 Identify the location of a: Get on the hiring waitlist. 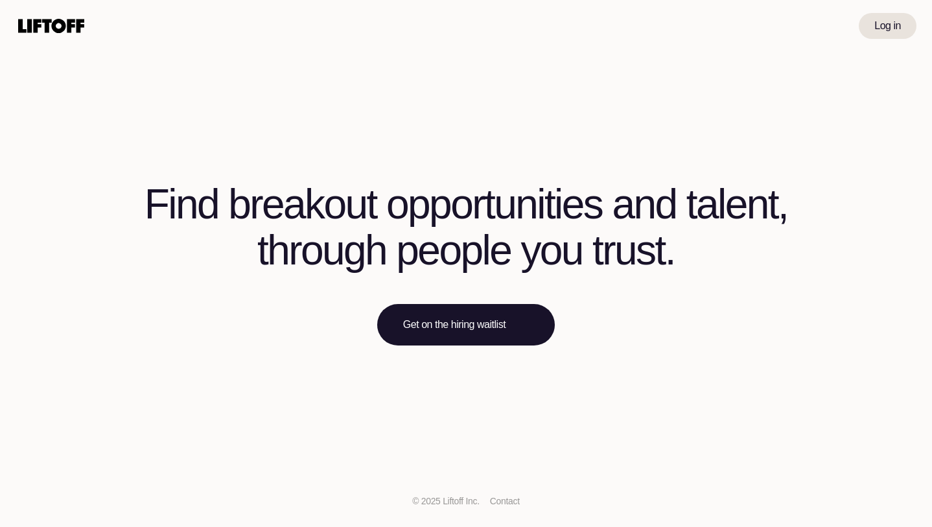
(466, 325).